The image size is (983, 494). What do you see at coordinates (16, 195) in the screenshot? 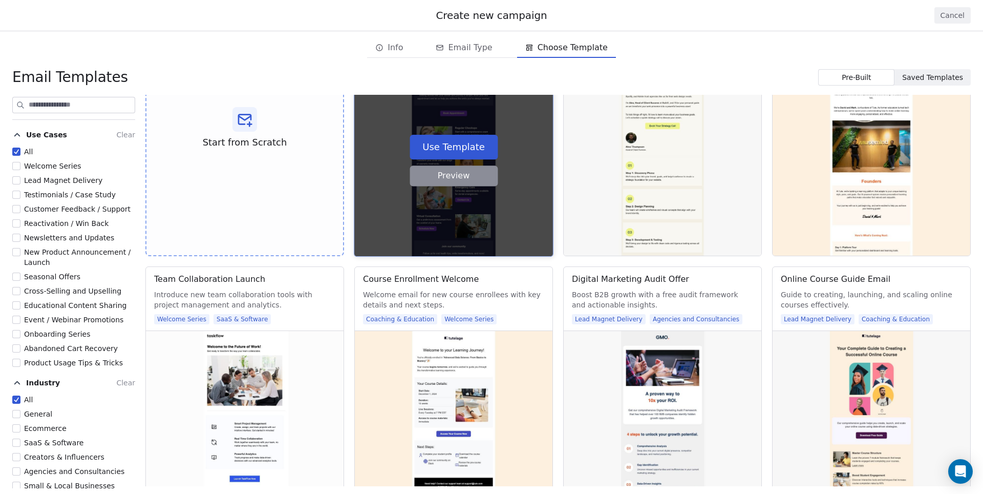
I see `button: Testimonials / Case Study` at bounding box center [16, 195].